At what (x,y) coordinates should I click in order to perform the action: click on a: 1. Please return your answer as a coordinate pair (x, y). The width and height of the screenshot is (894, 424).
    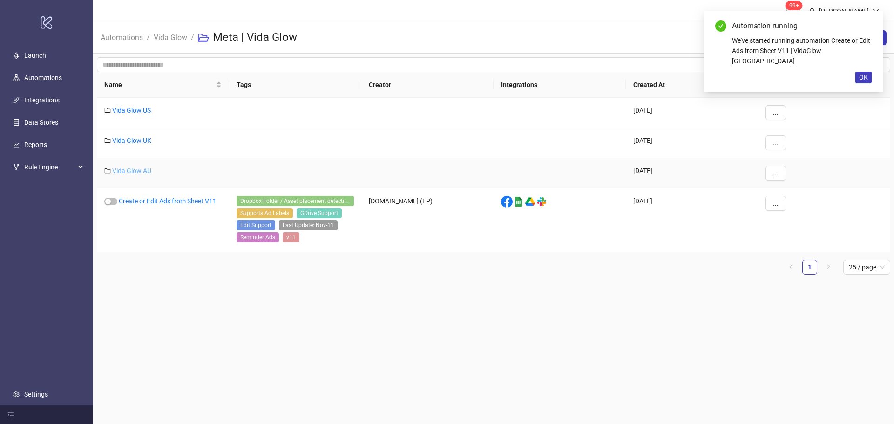
    Looking at the image, I should click on (810, 267).